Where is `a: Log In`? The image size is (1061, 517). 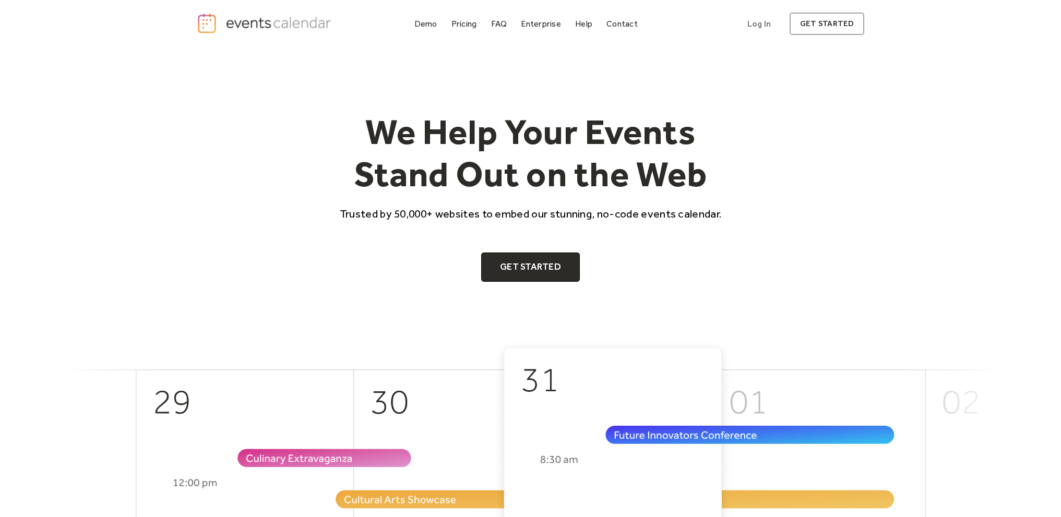
a: Log In is located at coordinates (759, 23).